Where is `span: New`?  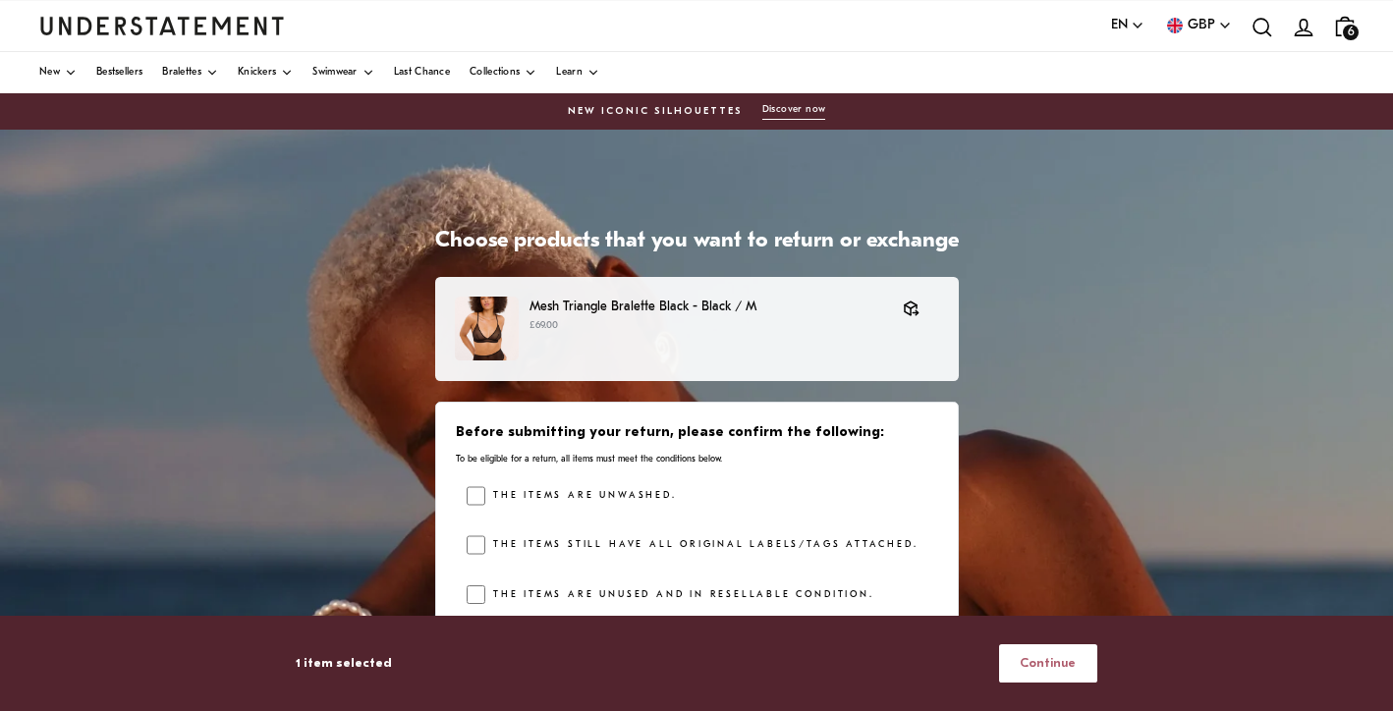 span: New is located at coordinates (49, 73).